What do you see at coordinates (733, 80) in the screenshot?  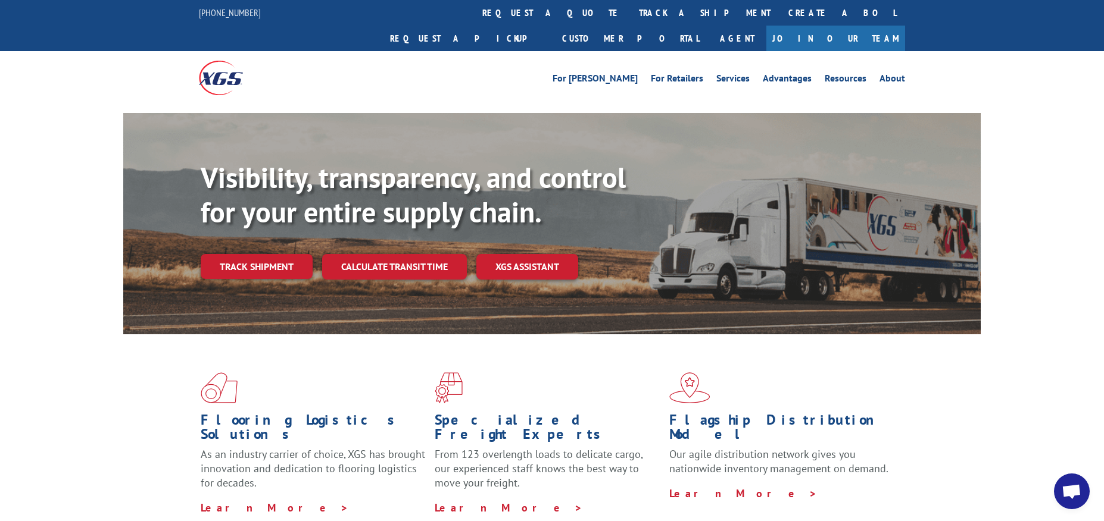 I see `a: Services` at bounding box center [733, 80].